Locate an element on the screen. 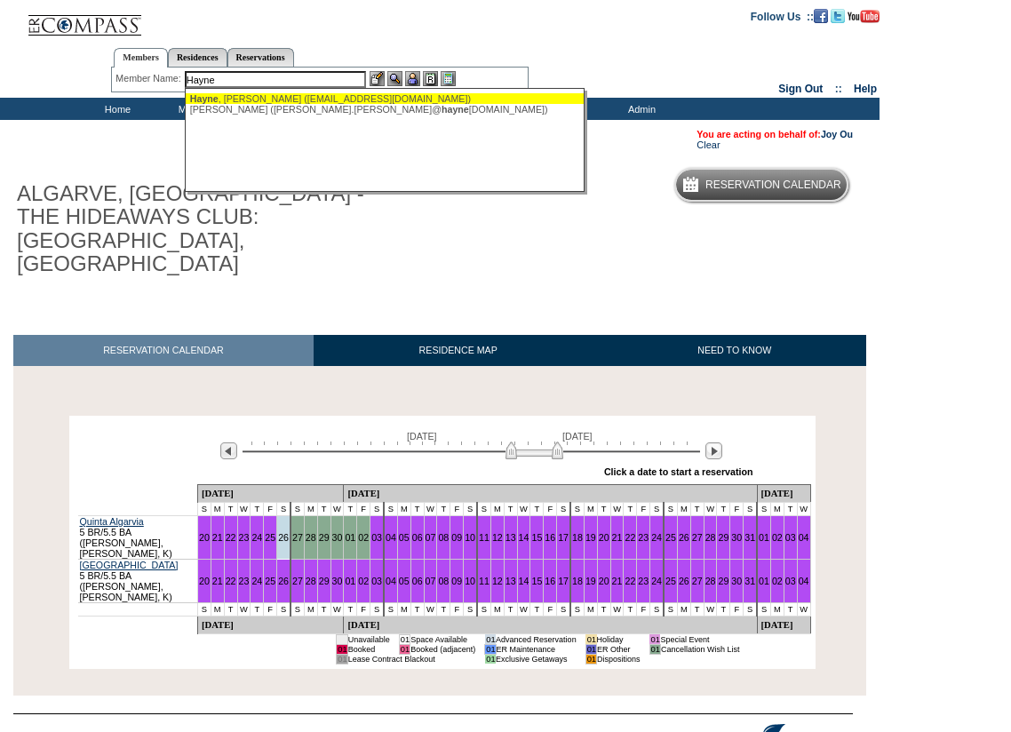 The width and height of the screenshot is (1011, 732). td: Lease Contract Blackout is located at coordinates (411, 658).